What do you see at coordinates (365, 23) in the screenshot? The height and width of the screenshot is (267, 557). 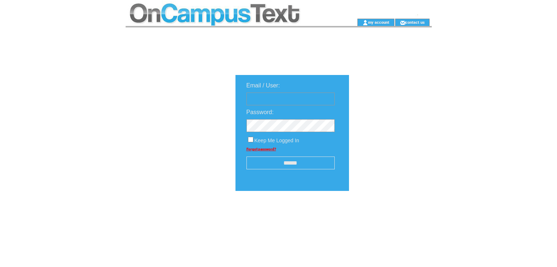 I see `img: account_icon.gif` at bounding box center [365, 23].